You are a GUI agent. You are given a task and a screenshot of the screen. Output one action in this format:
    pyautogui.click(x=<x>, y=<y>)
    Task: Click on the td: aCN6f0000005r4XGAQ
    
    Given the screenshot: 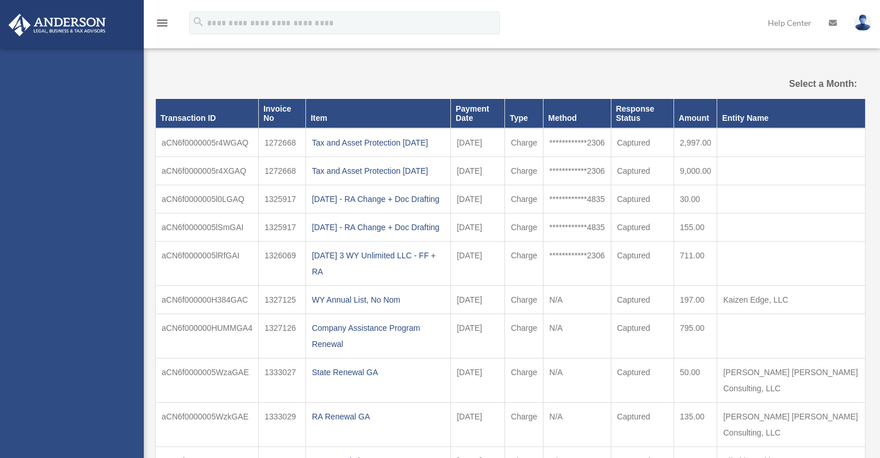 What is the action you would take?
    pyautogui.click(x=207, y=171)
    